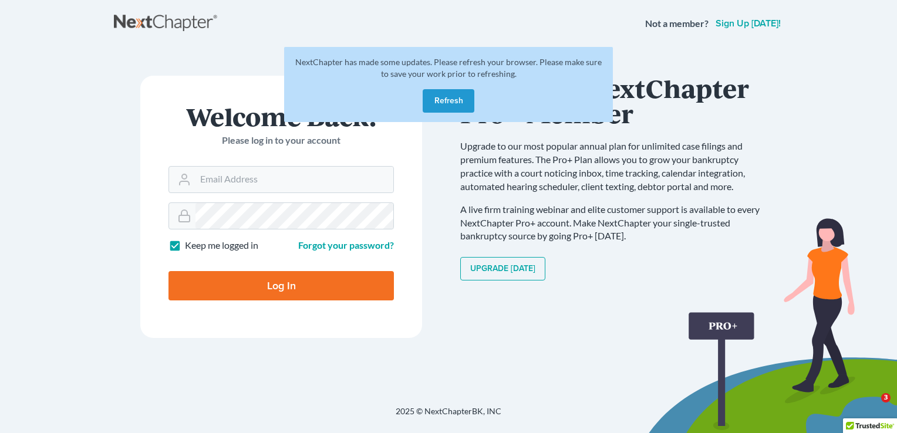  What do you see at coordinates (281, 140) in the screenshot?
I see `p: Please log in to your account` at bounding box center [281, 140].